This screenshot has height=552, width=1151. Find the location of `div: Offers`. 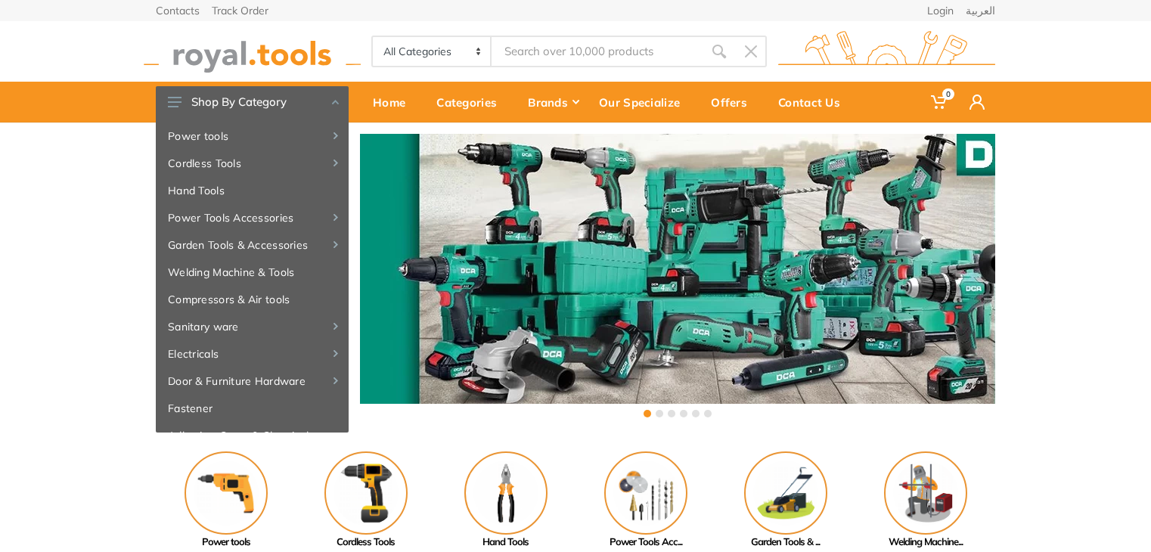

div: Offers is located at coordinates (734, 102).